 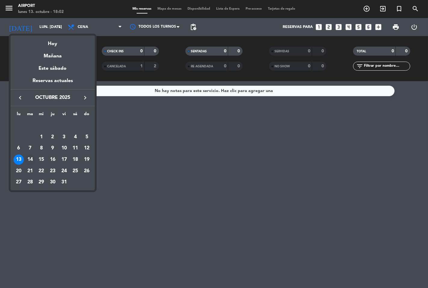 I want to click on td: 14 de octubre de 2025, so click(x=30, y=160).